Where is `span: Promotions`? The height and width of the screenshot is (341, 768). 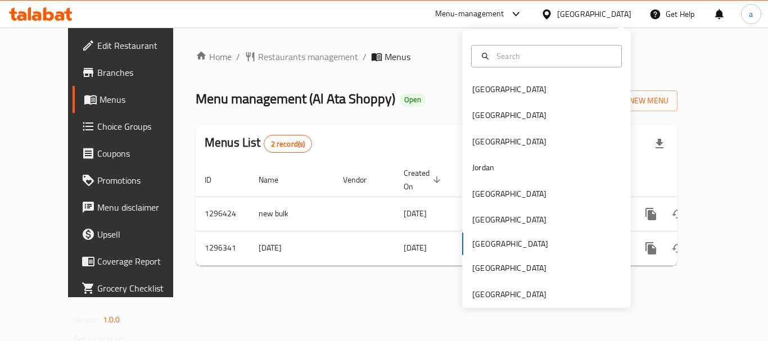
span: Promotions is located at coordinates (142, 181).